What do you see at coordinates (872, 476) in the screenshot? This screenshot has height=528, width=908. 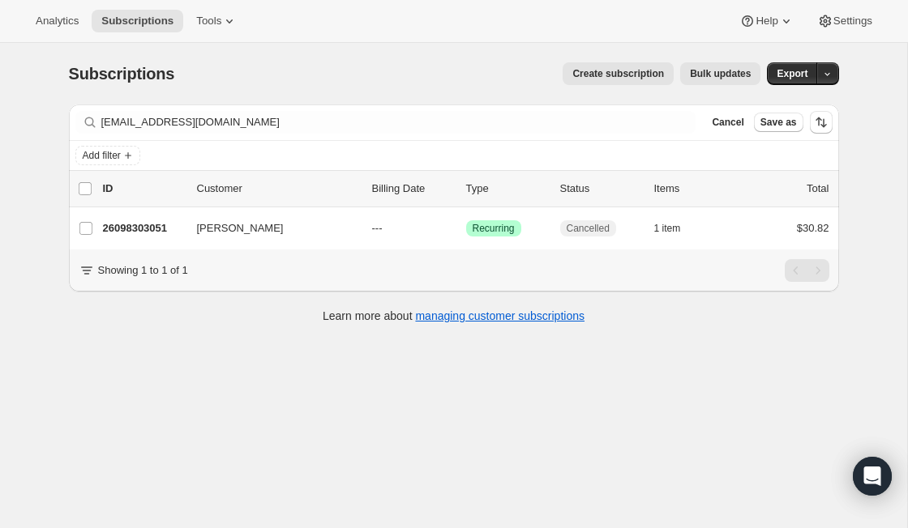 I see `div: Open Intercom Messenger` at bounding box center [872, 476].